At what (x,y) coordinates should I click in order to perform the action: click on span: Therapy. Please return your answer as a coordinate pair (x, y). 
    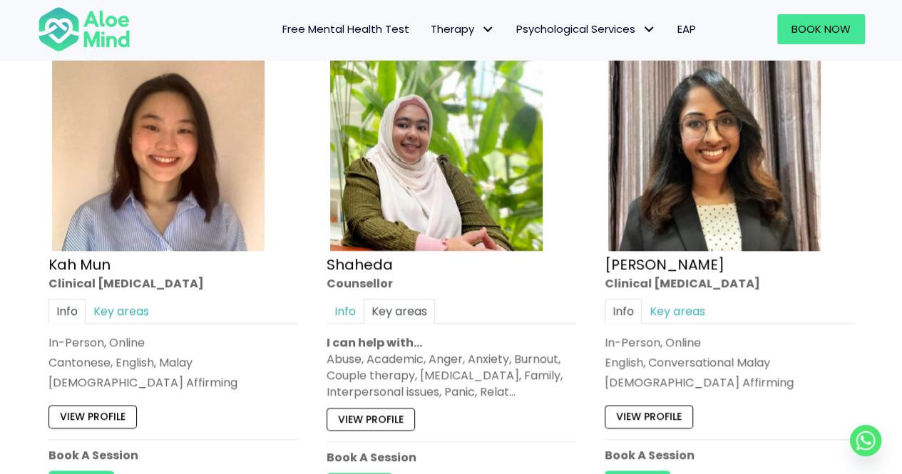
    Looking at the image, I should click on (463, 29).